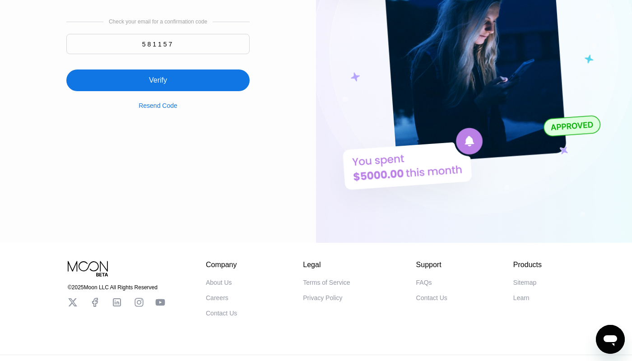 The image size is (632, 361). I want to click on div: © 2025 Moon LLC All Rights Reserved, so click(116, 288).